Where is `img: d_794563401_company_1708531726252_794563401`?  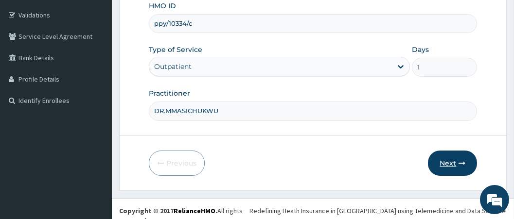 img: d_794563401_company_1708531726252_794563401 is located at coordinates (29, 61).